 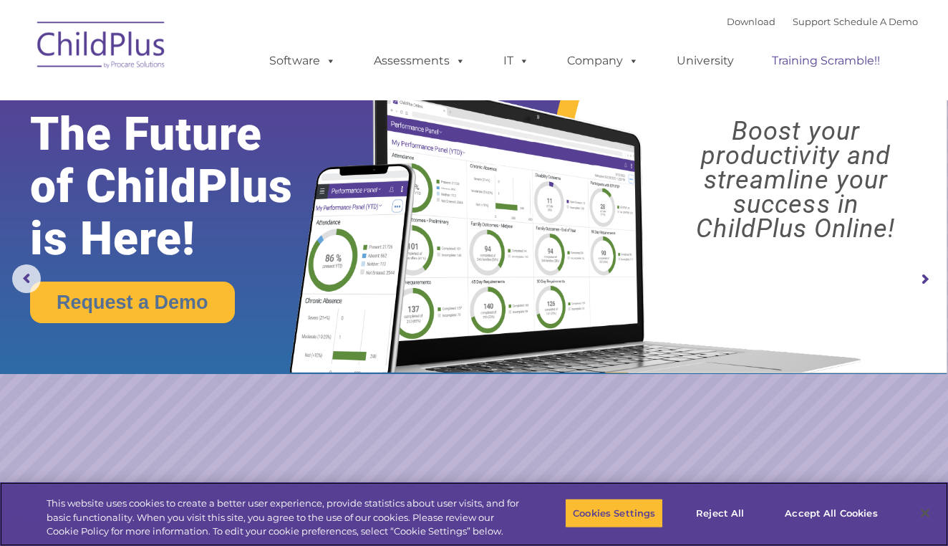 What do you see at coordinates (720, 513) in the screenshot?
I see `button: Reject All` at bounding box center [720, 513].